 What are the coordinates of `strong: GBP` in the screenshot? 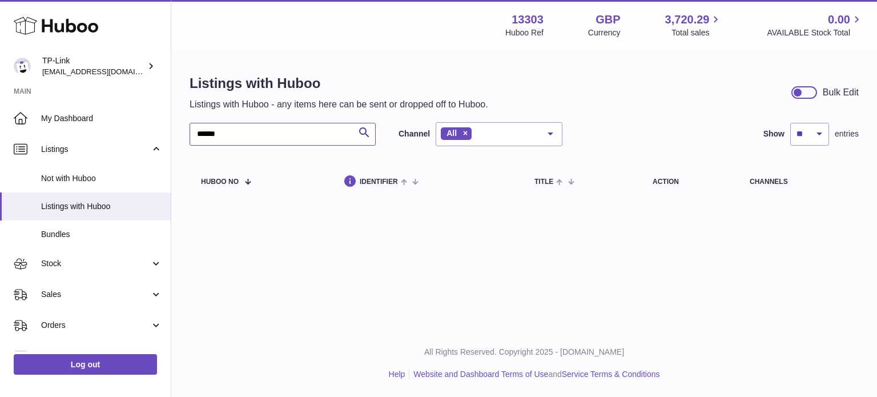 It's located at (608, 19).